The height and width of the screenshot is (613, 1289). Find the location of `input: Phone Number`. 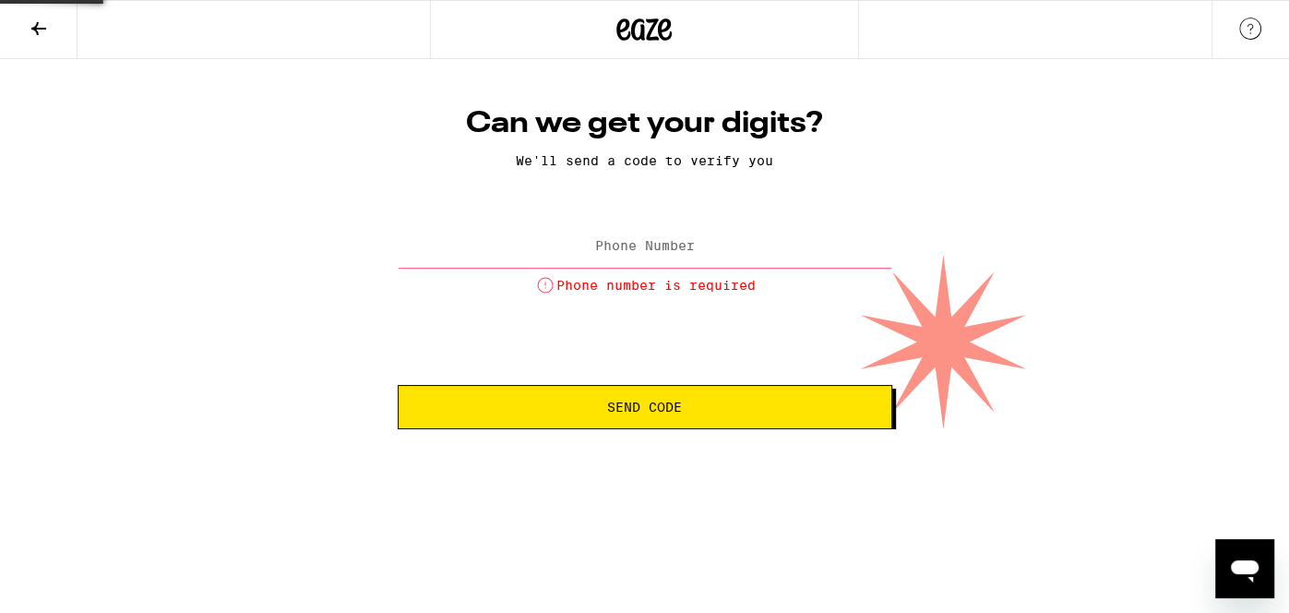

input: Phone Number is located at coordinates (645, 246).